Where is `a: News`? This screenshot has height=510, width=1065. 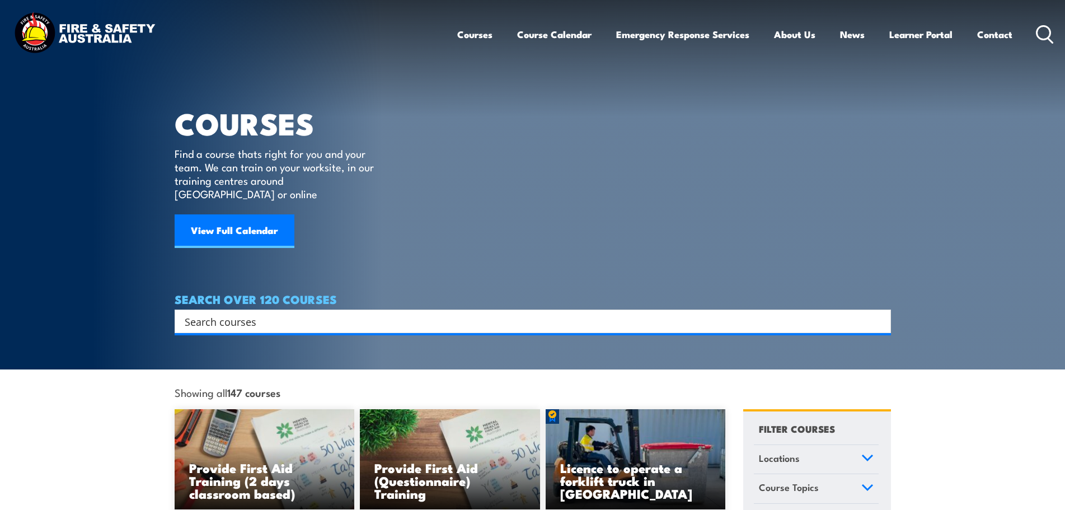
a: News is located at coordinates (852, 34).